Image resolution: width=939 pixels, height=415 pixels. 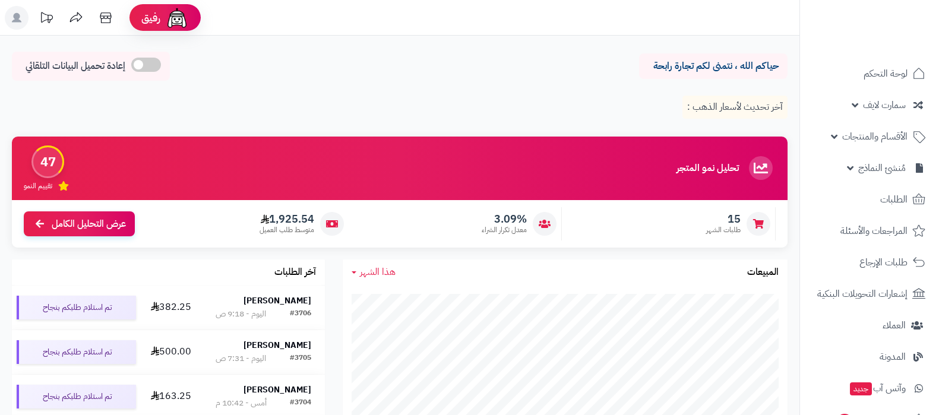 I want to click on div: اليوم - 9:18 ص, so click(x=240, y=314).